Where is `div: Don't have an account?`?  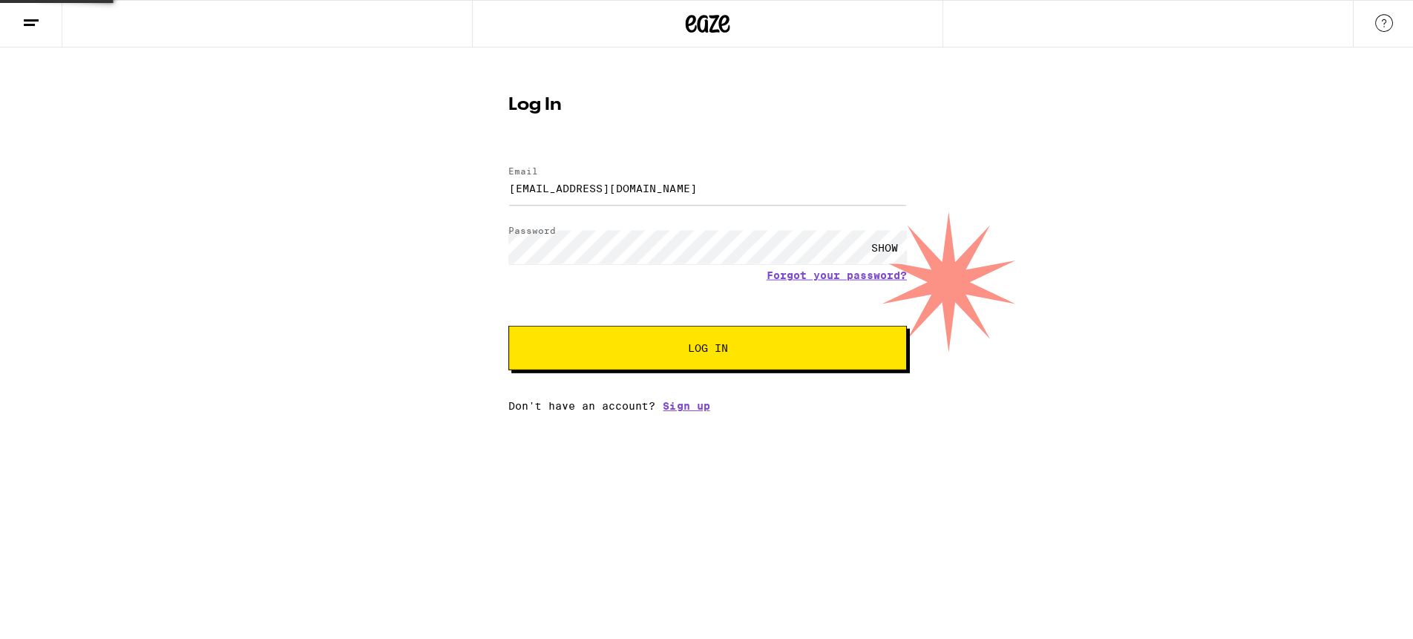 div: Don't have an account? is located at coordinates (707, 405).